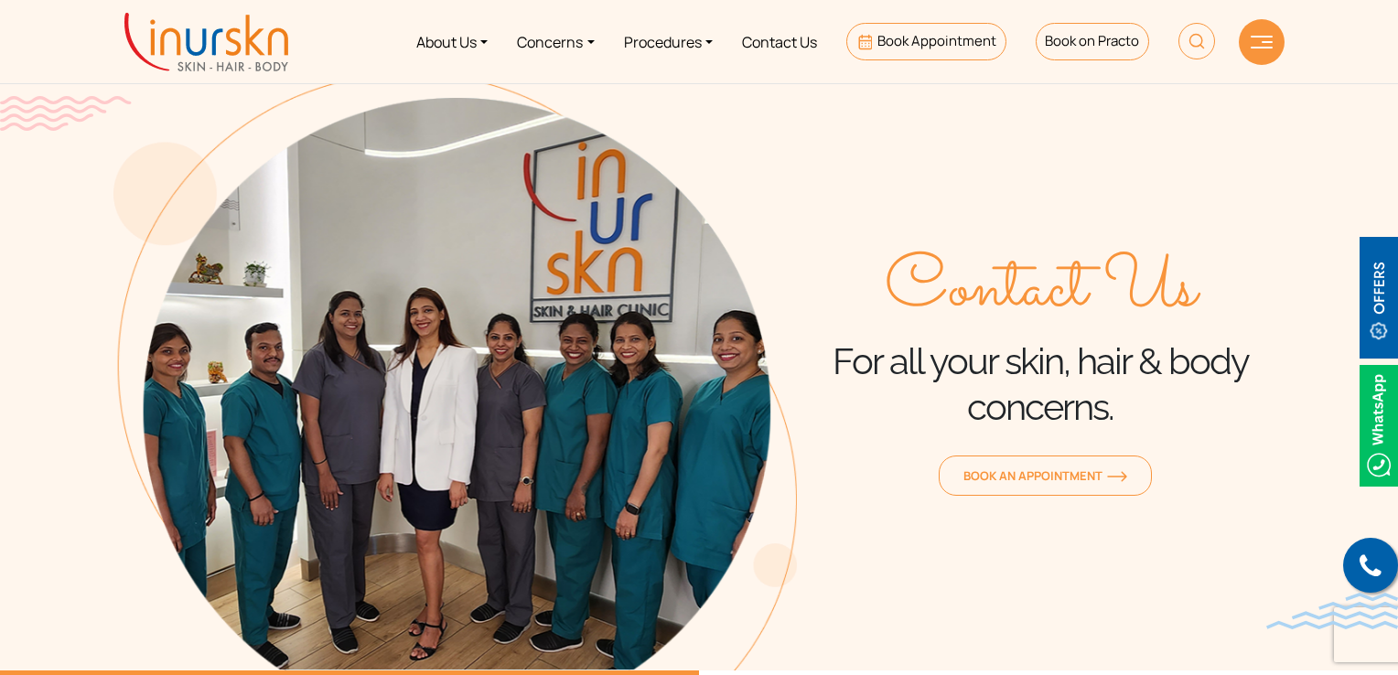 The image size is (1398, 675). I want to click on span: Contact Us, so click(1040, 290).